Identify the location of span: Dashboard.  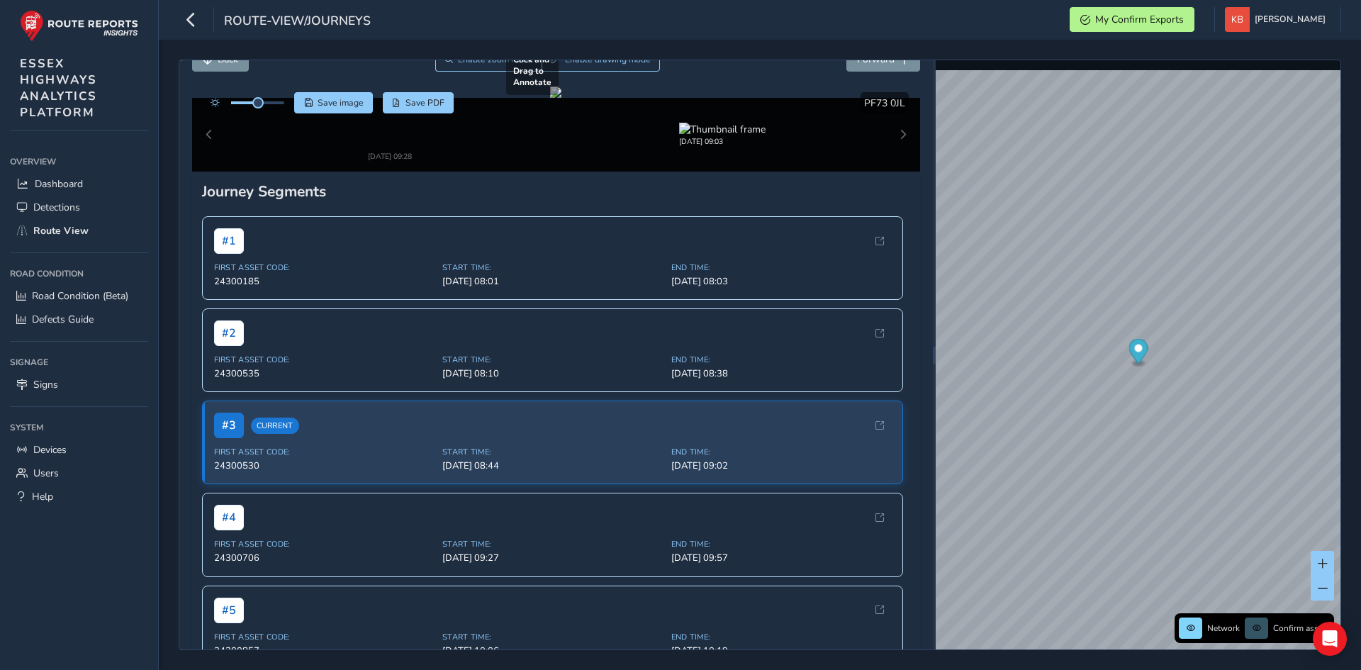
(59, 184).